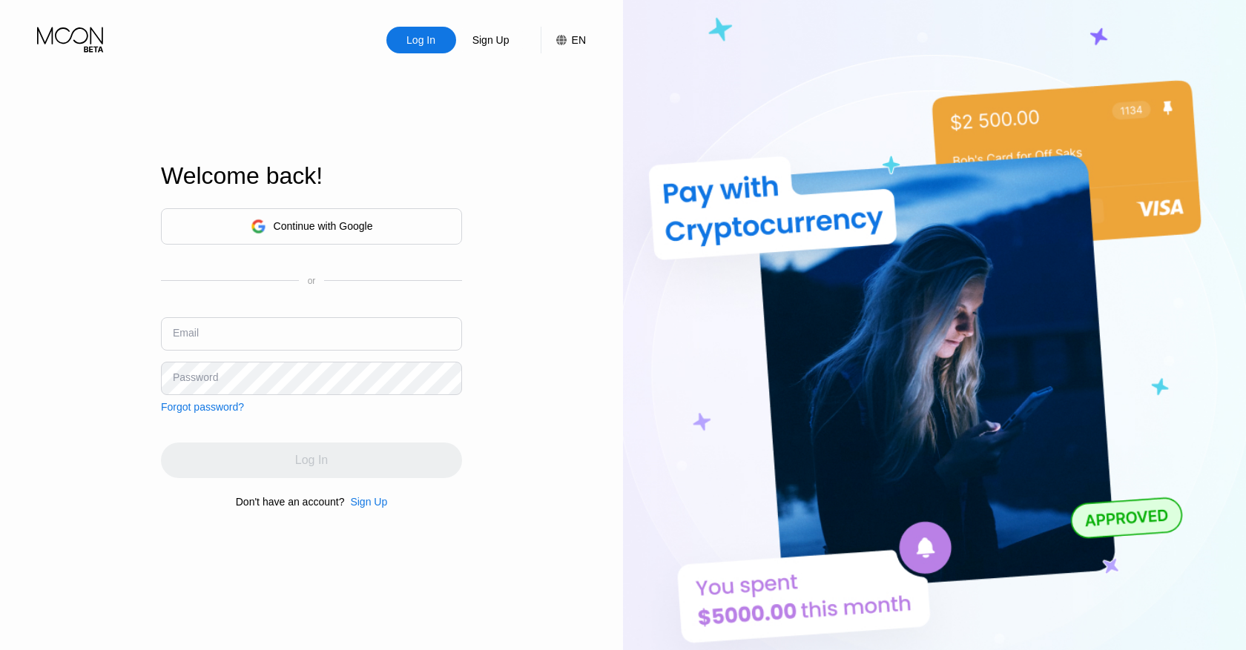 Image resolution: width=1246 pixels, height=650 pixels. What do you see at coordinates (421, 40) in the screenshot?
I see `div: Log In` at bounding box center [421, 40].